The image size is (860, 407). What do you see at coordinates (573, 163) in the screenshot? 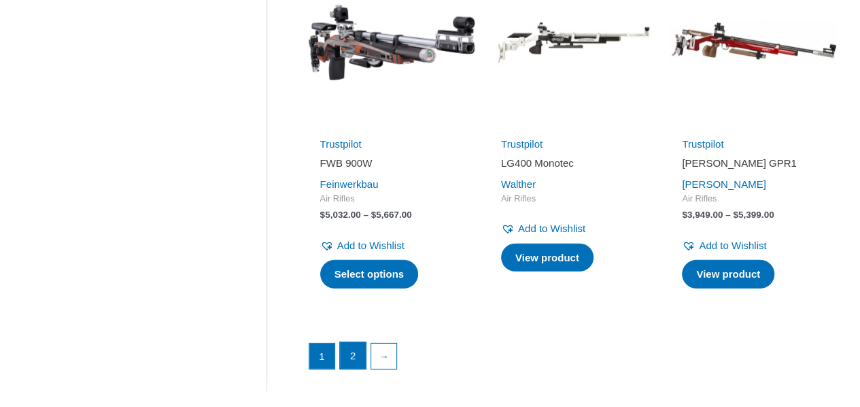
I see `h2: LG400 Monotec` at bounding box center [573, 163].